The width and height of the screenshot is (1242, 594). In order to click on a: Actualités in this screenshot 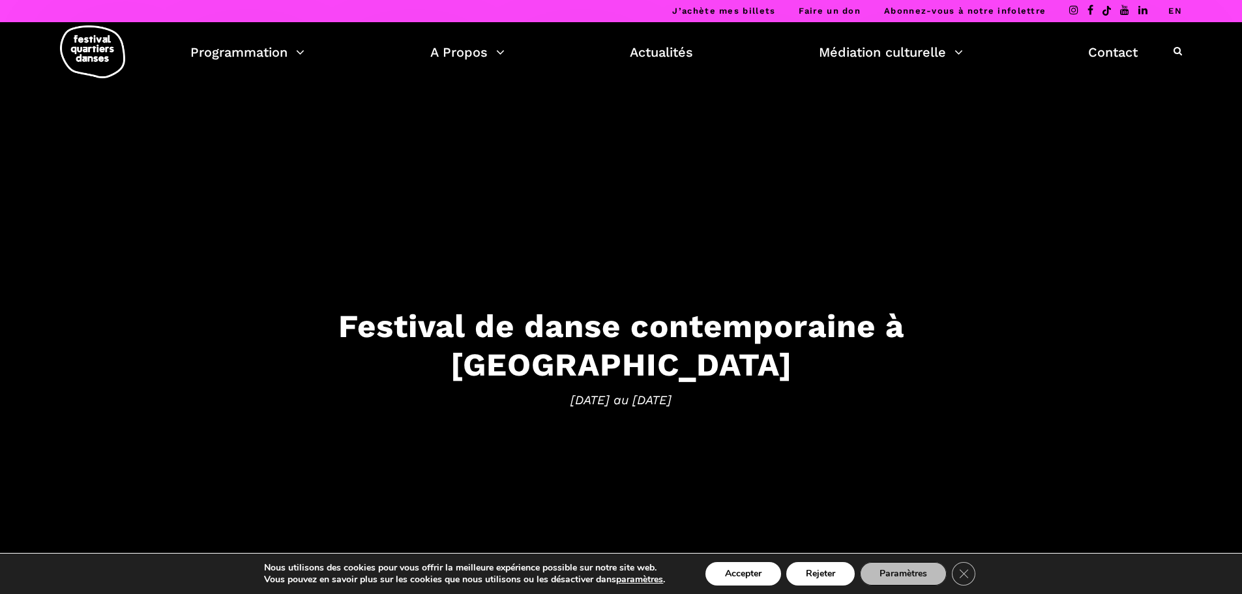, I will do `click(661, 52)`.